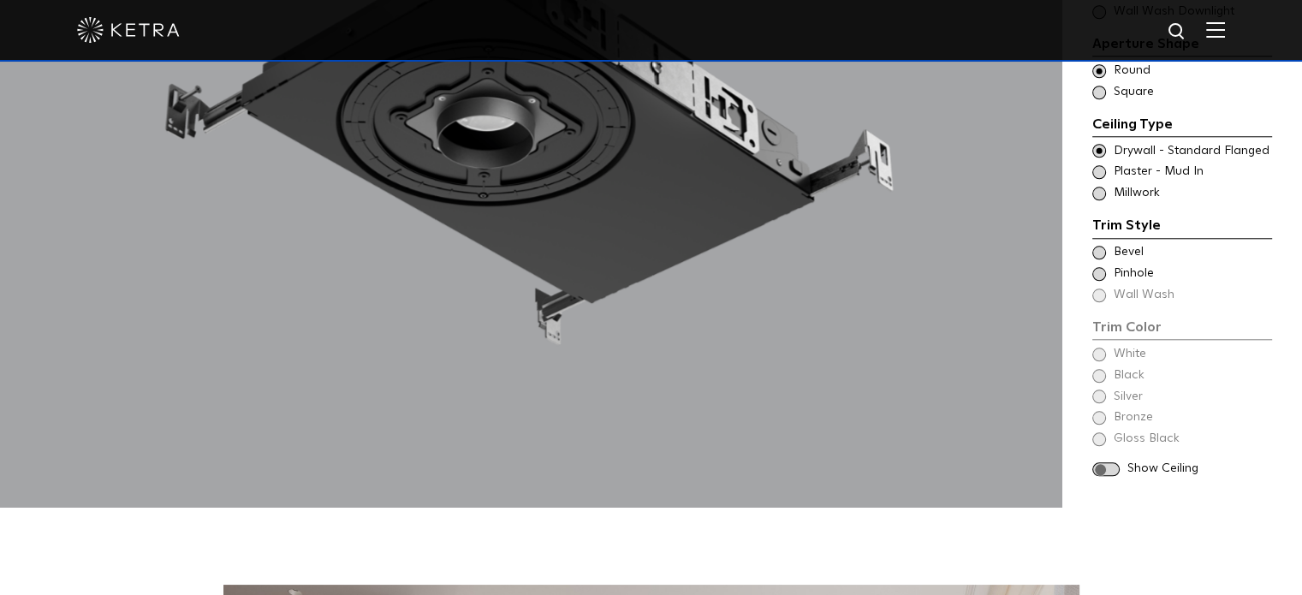  Describe the element at coordinates (1191, 172) in the screenshot. I see `span: Plaster - Mud In` at that location.